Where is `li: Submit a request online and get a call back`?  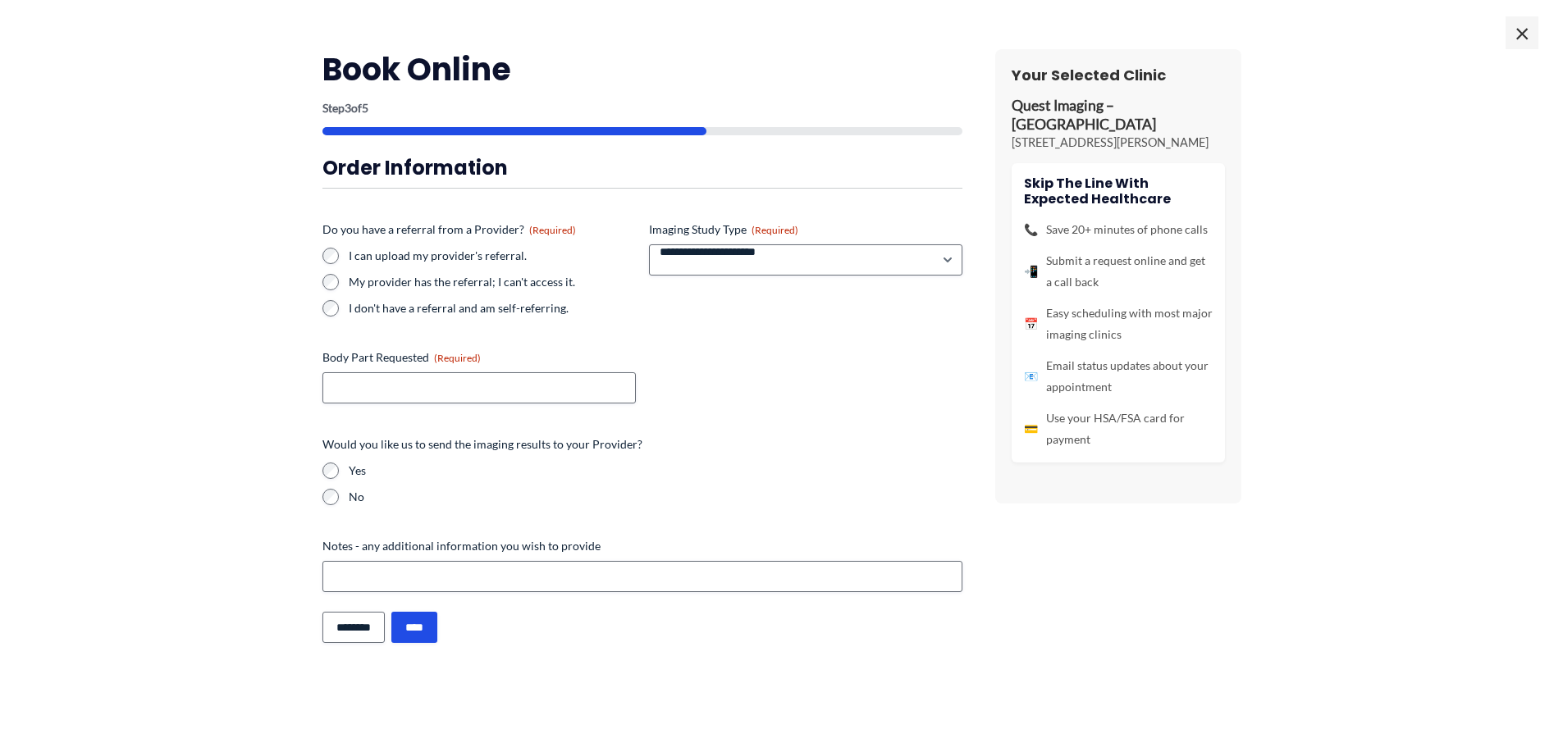
li: Submit a request online and get a call back is located at coordinates (1118, 272).